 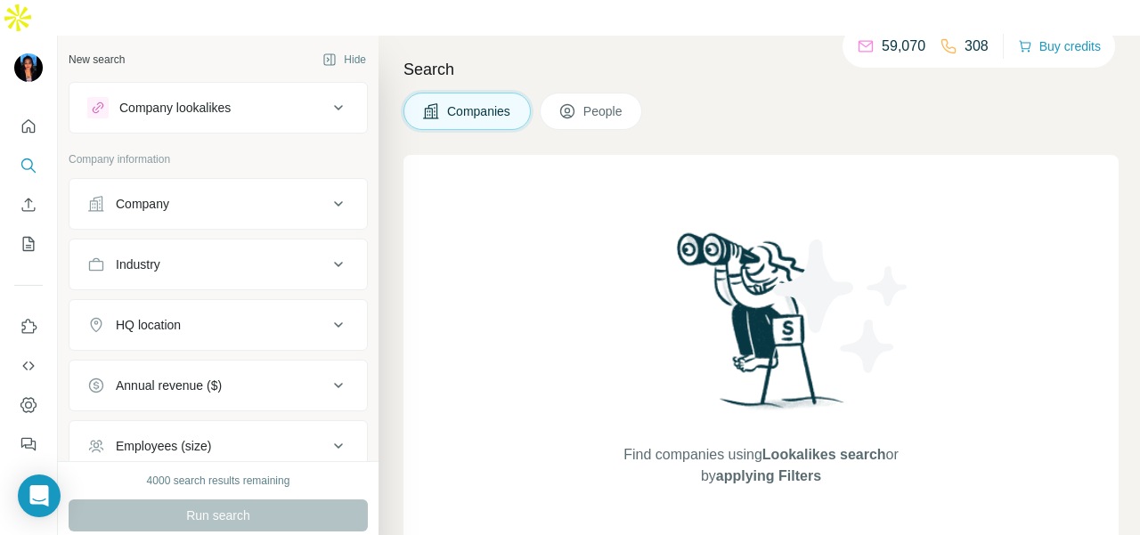 I want to click on div: Industry, so click(x=138, y=264).